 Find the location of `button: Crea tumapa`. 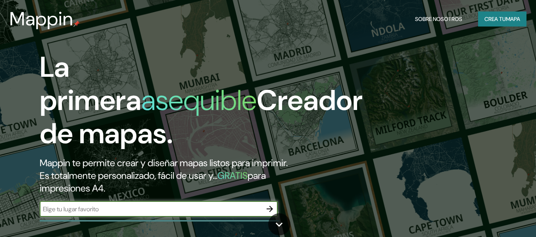

button: Crea tumapa is located at coordinates (502, 19).